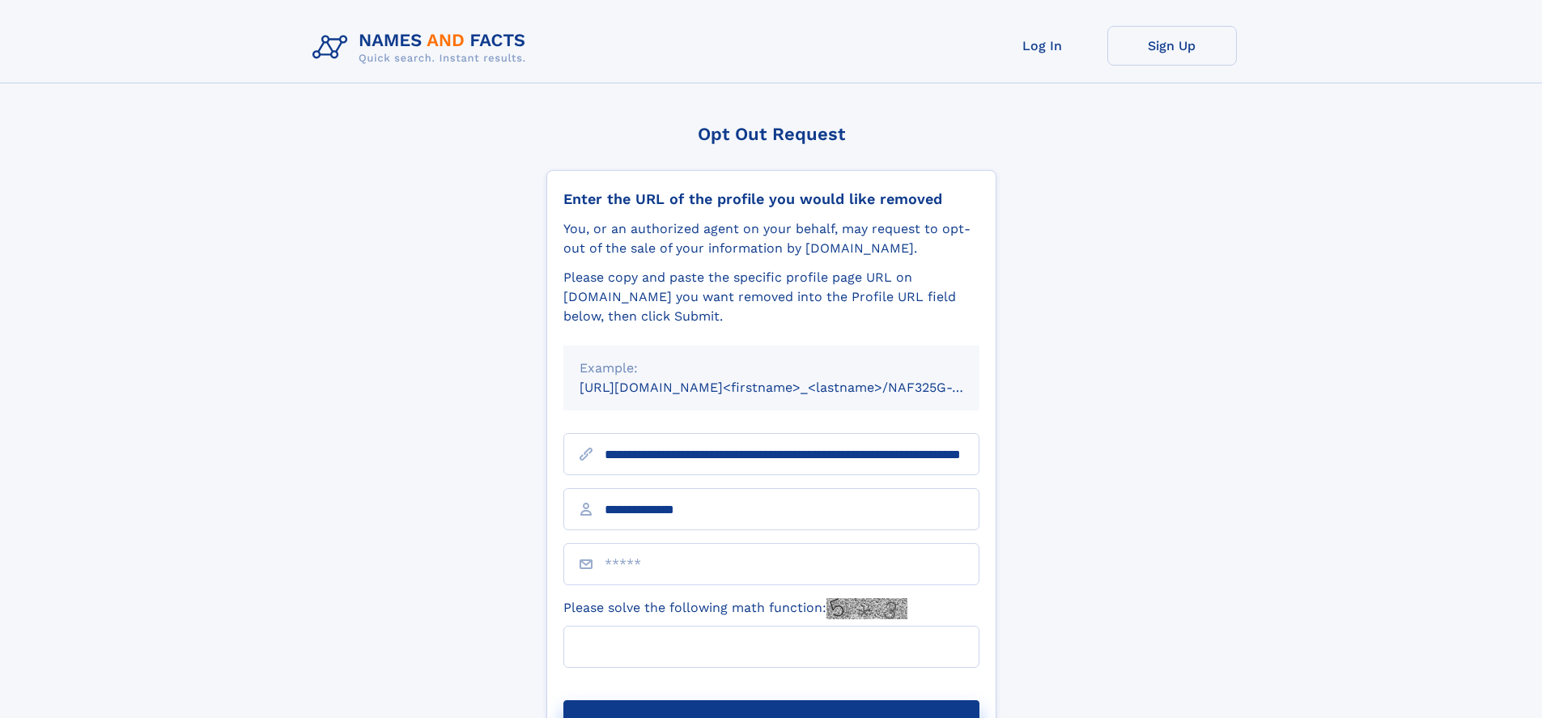 This screenshot has height=718, width=1542. I want to click on img: Logo Names and Facts, so click(423, 48).